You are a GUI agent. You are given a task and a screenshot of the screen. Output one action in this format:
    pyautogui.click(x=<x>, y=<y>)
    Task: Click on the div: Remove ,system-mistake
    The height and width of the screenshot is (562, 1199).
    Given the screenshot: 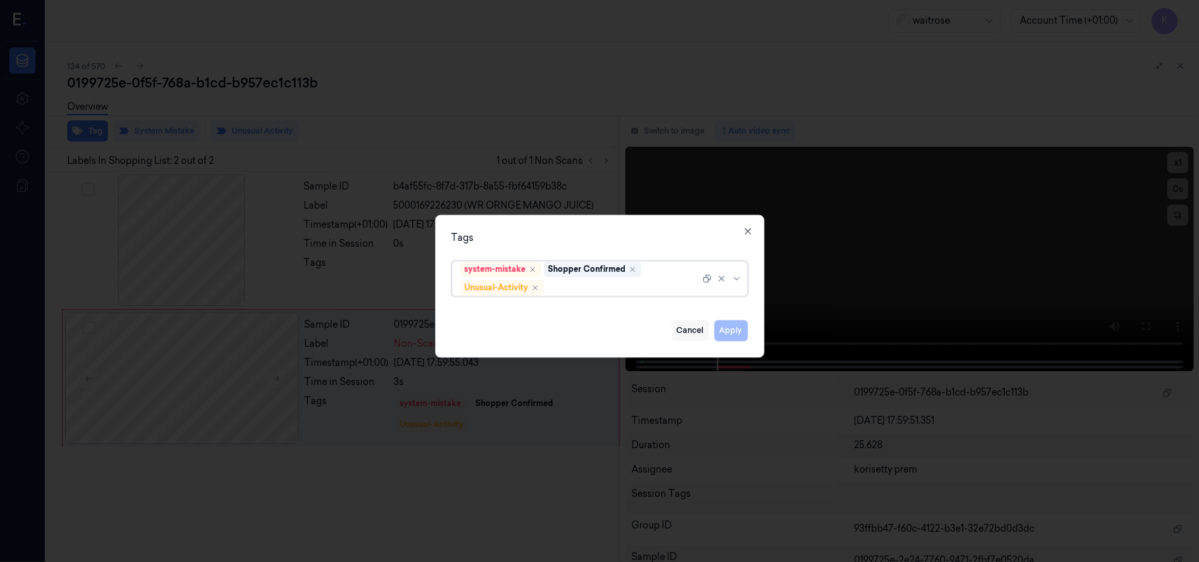 What is the action you would take?
    pyautogui.click(x=533, y=270)
    